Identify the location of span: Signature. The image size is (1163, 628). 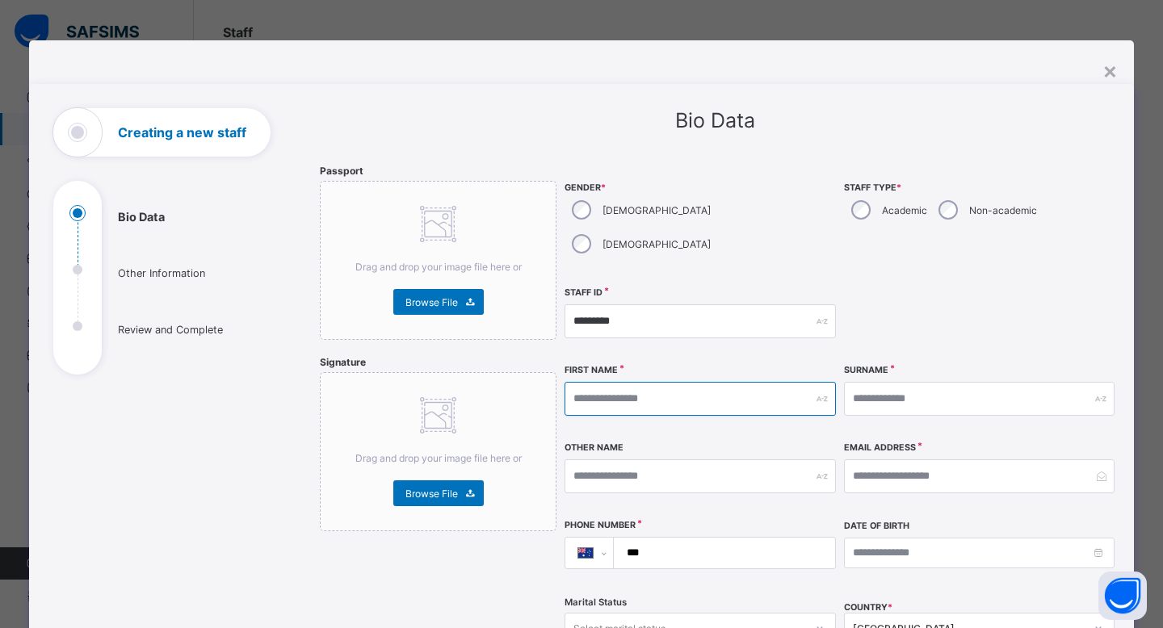
(343, 362).